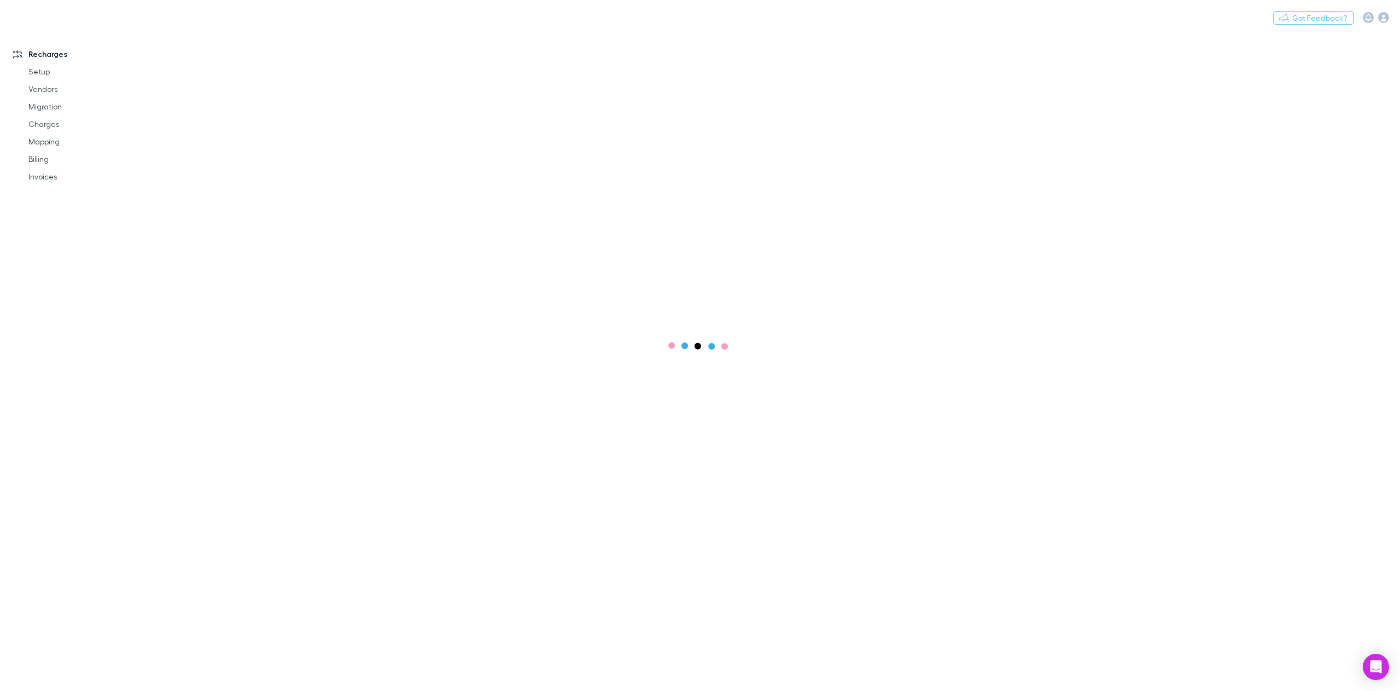 The height and width of the screenshot is (691, 1400). I want to click on a: Charges, so click(85, 124).